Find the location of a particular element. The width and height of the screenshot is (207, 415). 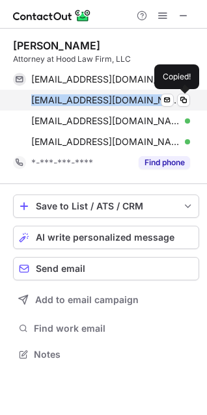

button: AI write personalized message is located at coordinates (106, 237).